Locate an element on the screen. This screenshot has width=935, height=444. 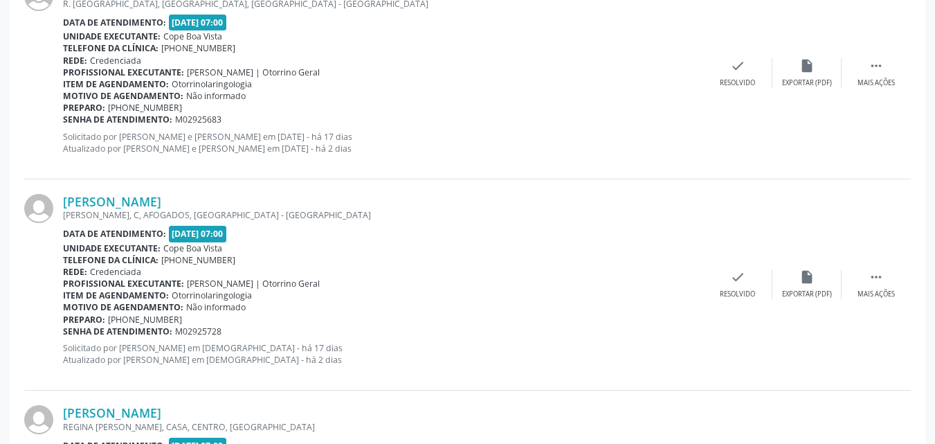
span: M02925728 is located at coordinates (198, 331).